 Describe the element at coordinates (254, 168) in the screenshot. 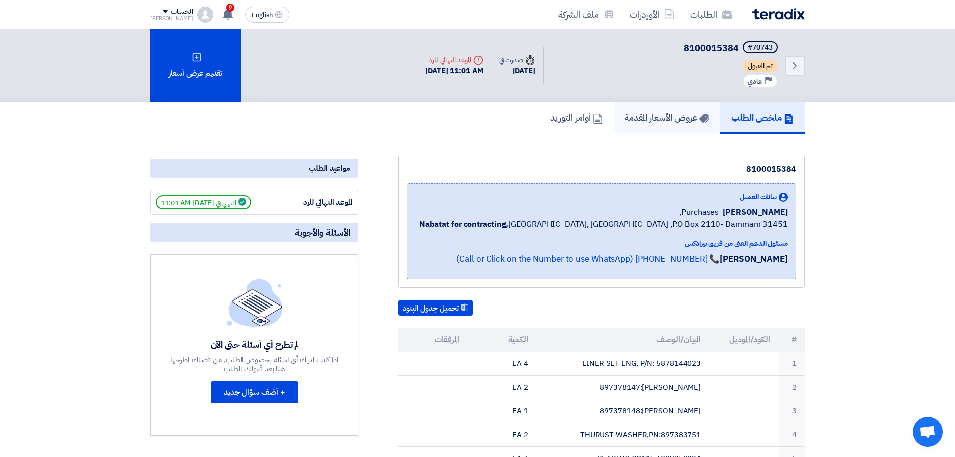

I see `div: مواعيد الطلب` at that location.